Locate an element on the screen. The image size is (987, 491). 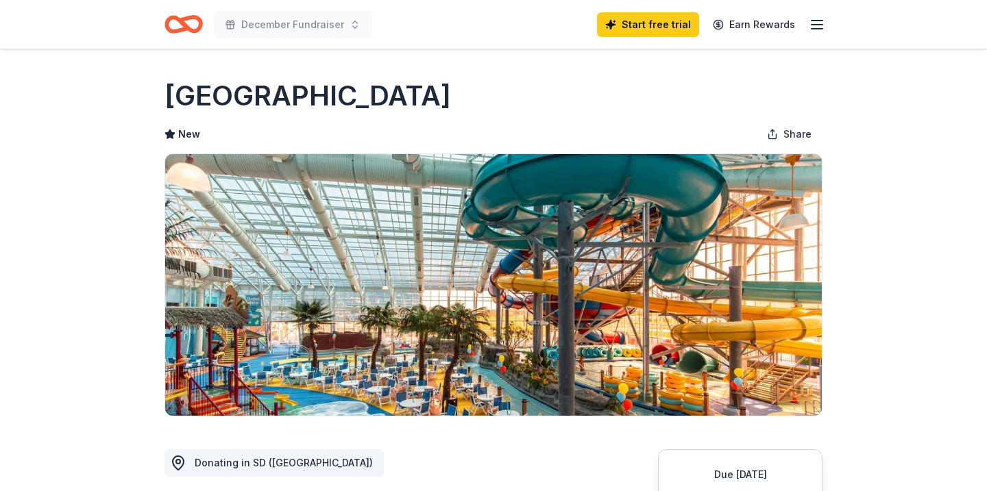
a: Start free trial is located at coordinates (648, 25).